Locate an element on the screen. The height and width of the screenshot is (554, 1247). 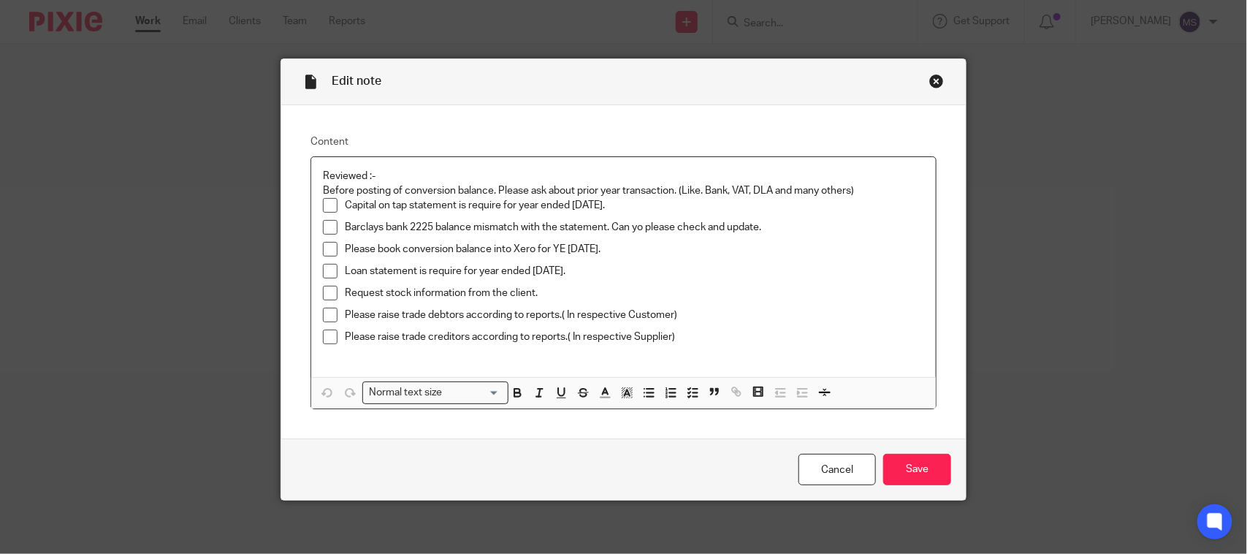
p: Barclays bank 2225 balance mismatch with the statement. Can yo please check and update. is located at coordinates (634, 227).